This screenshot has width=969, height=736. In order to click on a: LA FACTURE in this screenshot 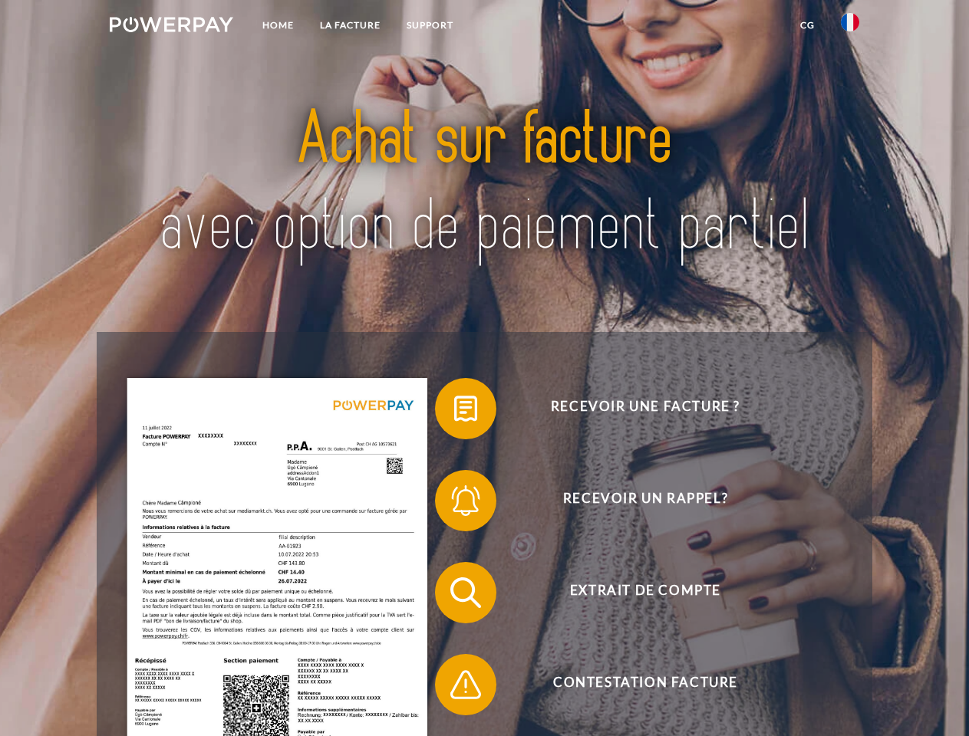, I will do `click(350, 25)`.